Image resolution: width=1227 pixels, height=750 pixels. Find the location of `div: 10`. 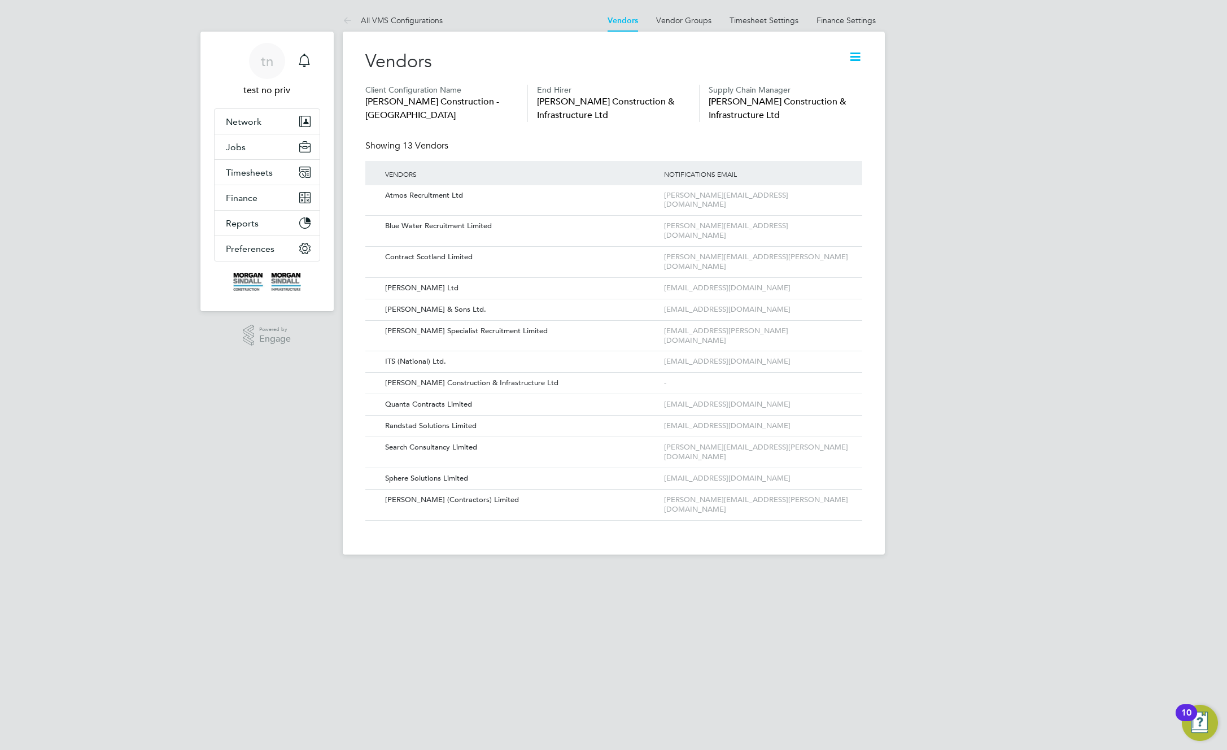

div: 10 is located at coordinates (1186, 720).